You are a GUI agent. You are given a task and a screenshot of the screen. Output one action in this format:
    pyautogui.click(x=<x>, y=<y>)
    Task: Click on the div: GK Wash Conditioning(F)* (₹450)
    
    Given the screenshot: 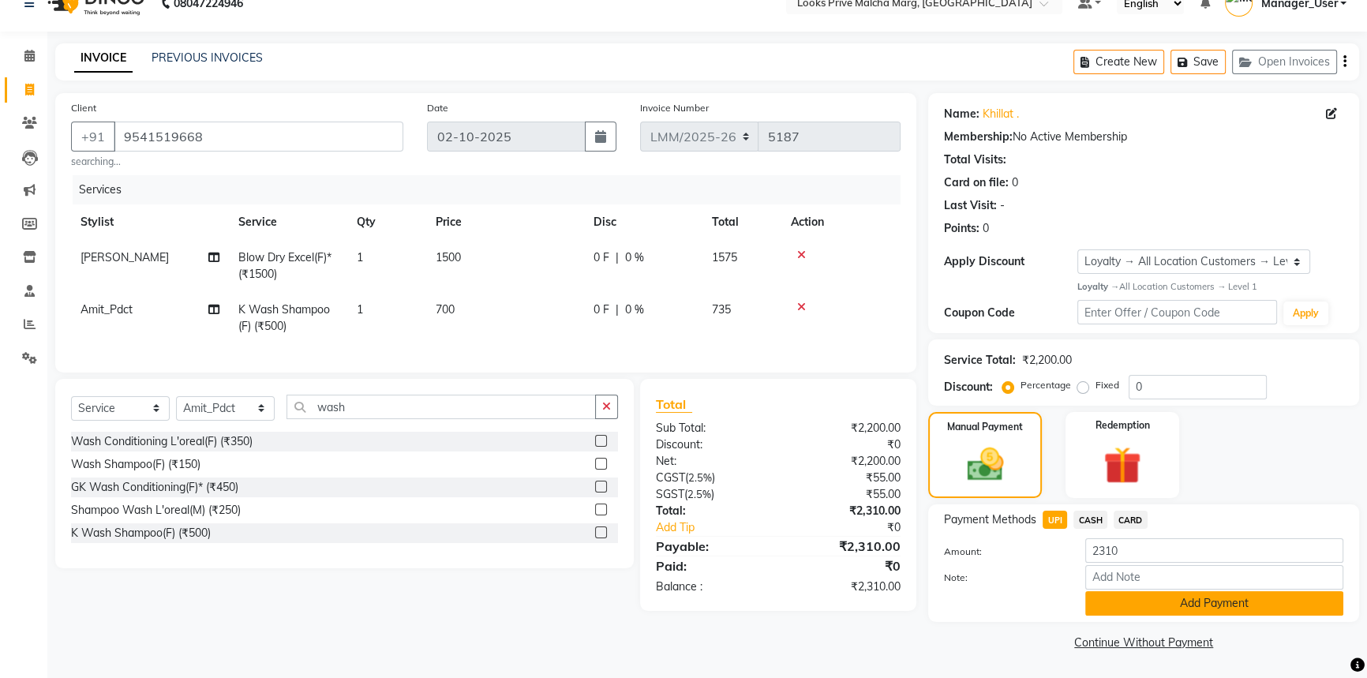 What is the action you would take?
    pyautogui.click(x=155, y=487)
    